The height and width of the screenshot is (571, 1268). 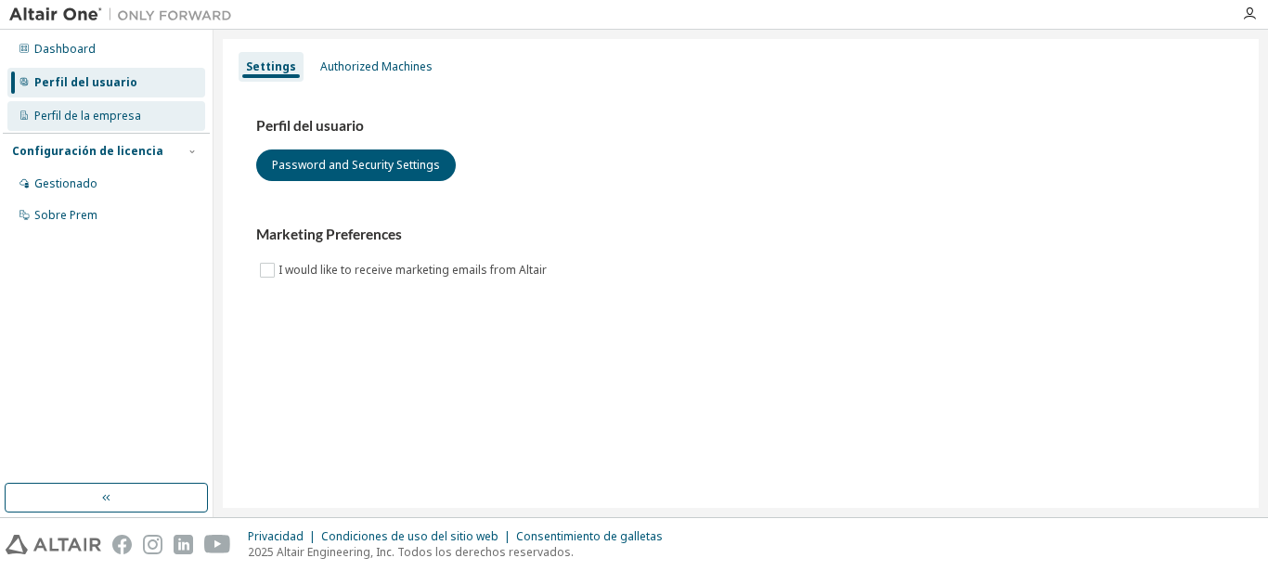 What do you see at coordinates (217, 544) in the screenshot?
I see `img: youtube.svg` at bounding box center [217, 544].